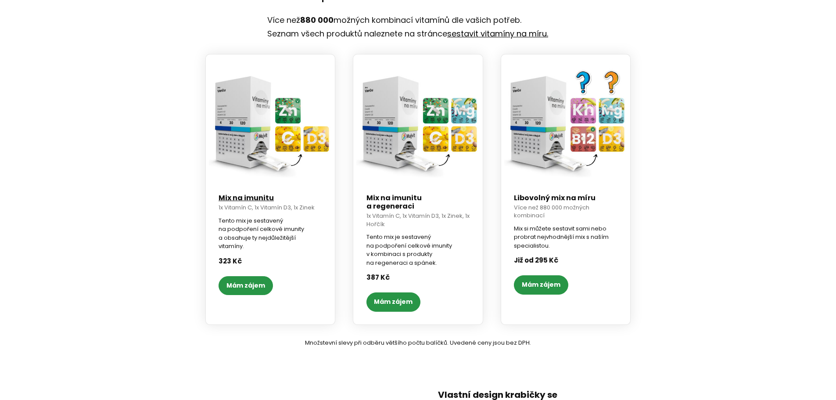  I want to click on div: Již od 295 Kč, so click(565, 260).